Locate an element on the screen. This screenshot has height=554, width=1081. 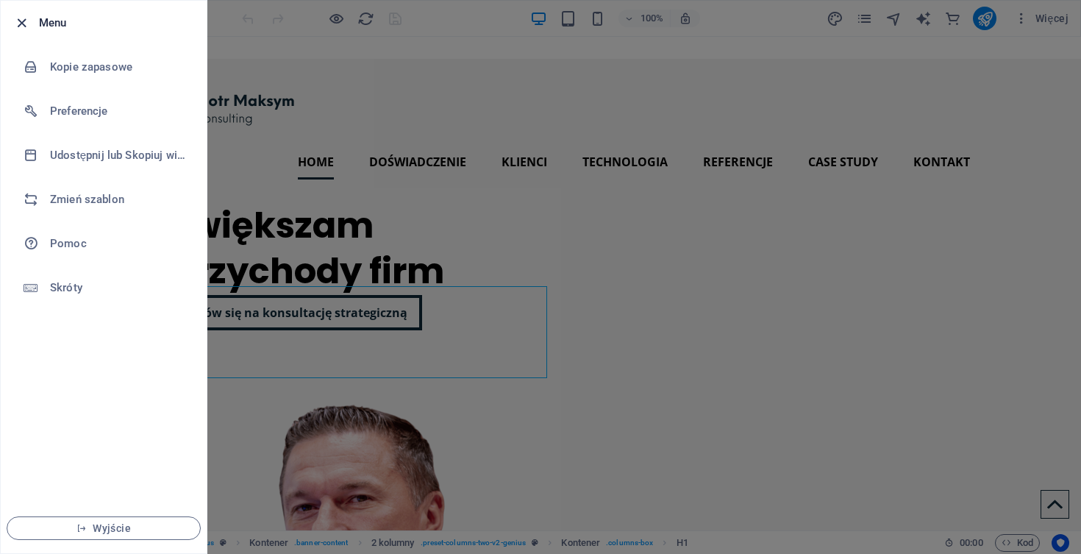
h6: Udostępnij lub Skopiuj witrynę is located at coordinates (118, 155).